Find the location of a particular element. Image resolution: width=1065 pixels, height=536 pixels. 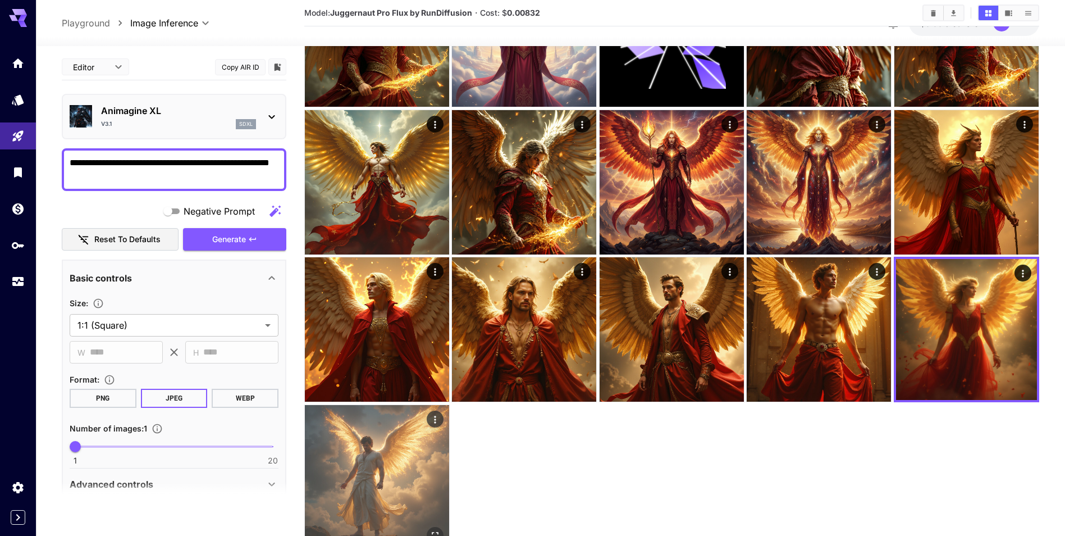

span: Format : is located at coordinates (84, 379).